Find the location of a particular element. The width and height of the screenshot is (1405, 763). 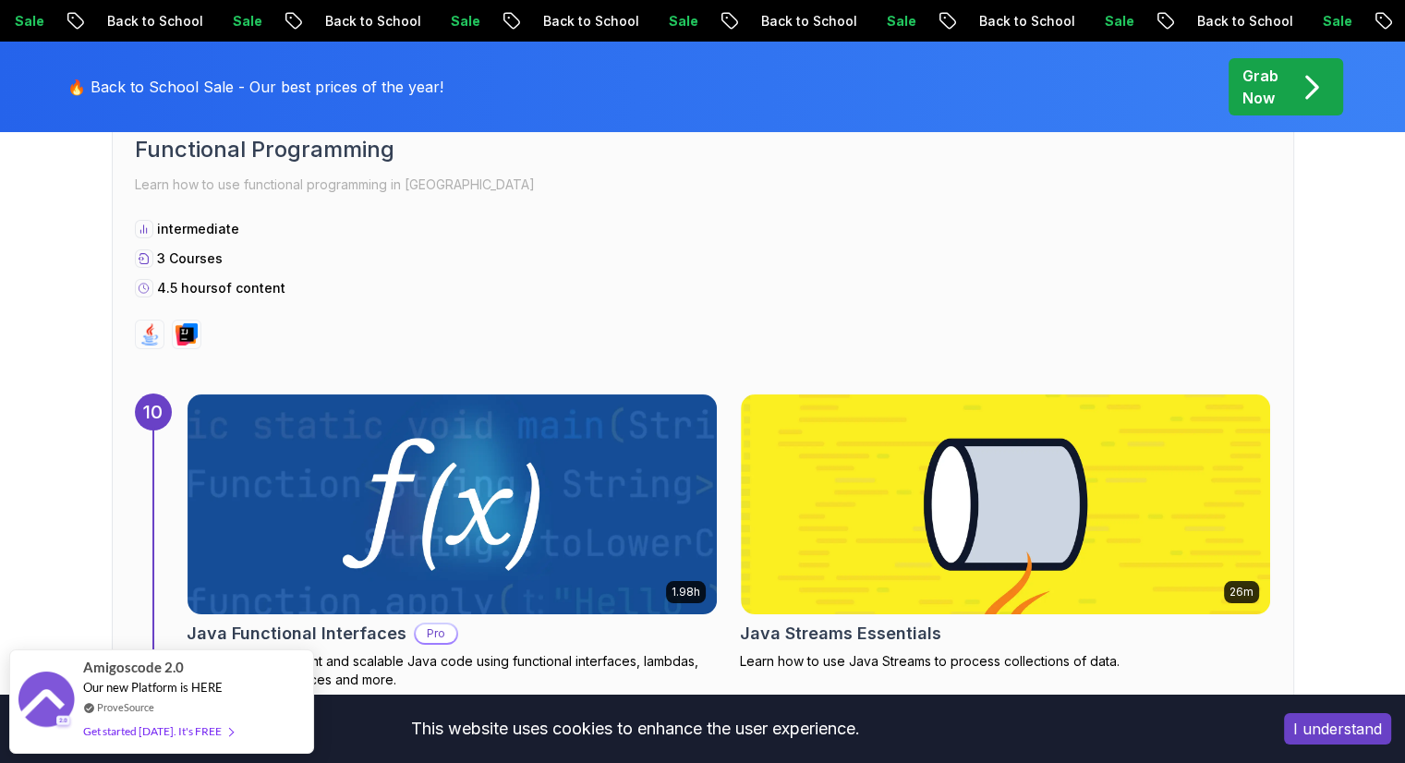

img: intellij logo is located at coordinates (187, 334).